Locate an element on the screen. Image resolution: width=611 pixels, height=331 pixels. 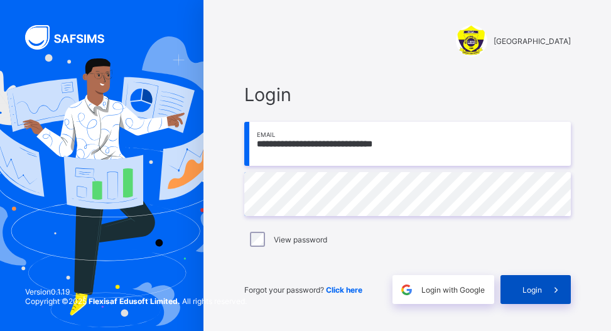
label: View password is located at coordinates (300, 239).